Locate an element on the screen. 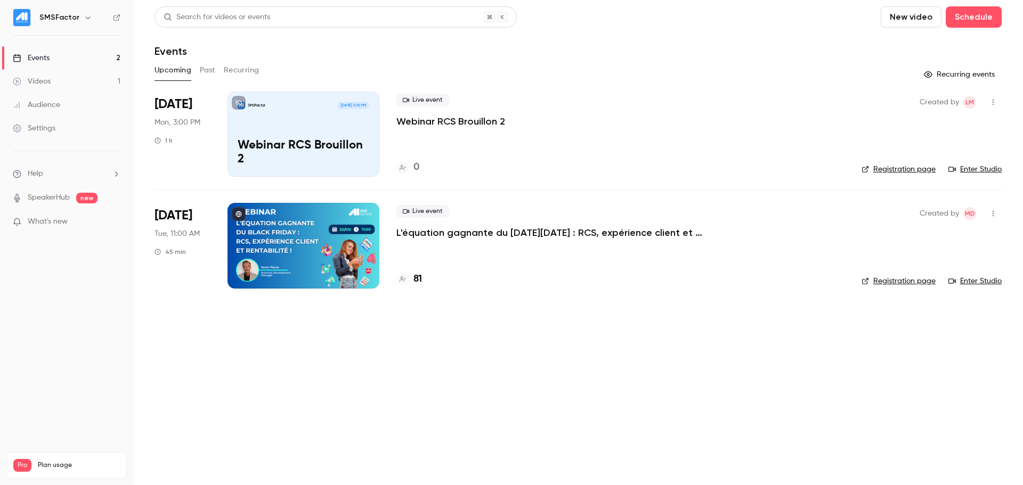  div: Search for videos or events is located at coordinates (217, 17).